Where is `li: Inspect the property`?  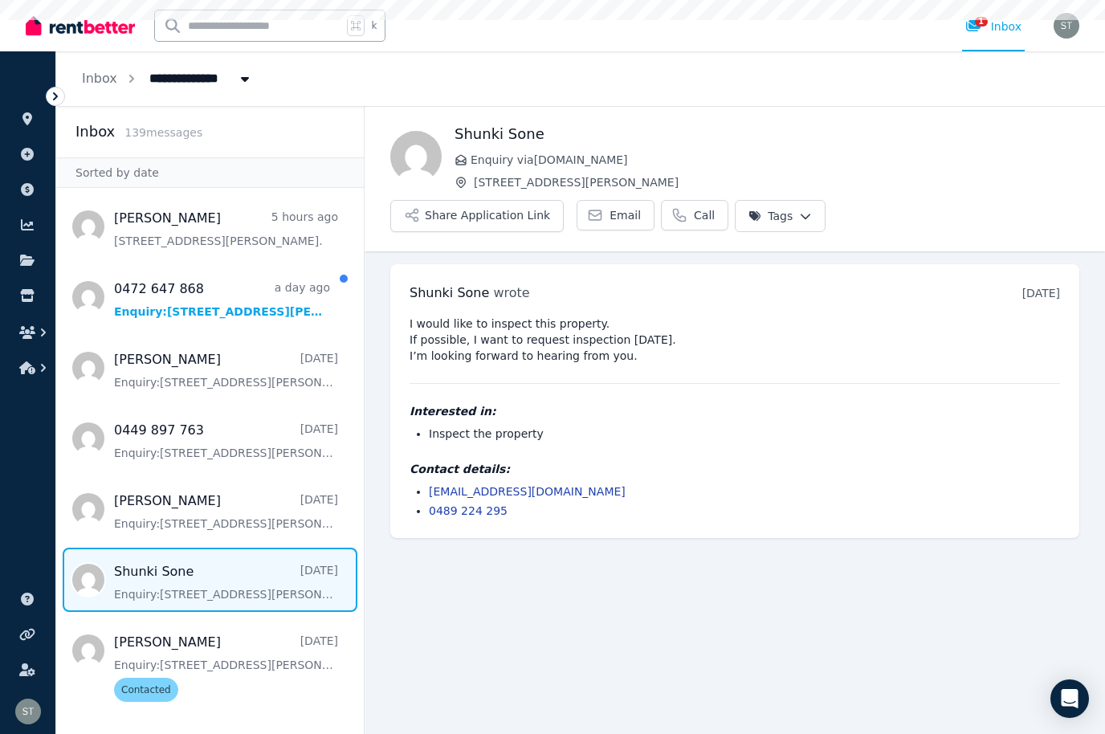
li: Inspect the property is located at coordinates (744, 434).